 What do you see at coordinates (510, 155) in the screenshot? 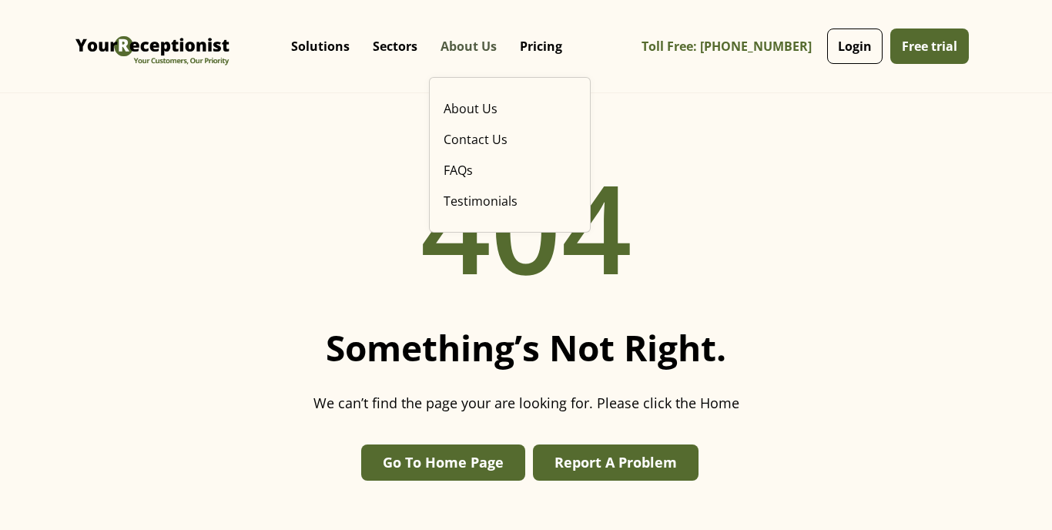
I see `nav: About Us` at bounding box center [510, 155].